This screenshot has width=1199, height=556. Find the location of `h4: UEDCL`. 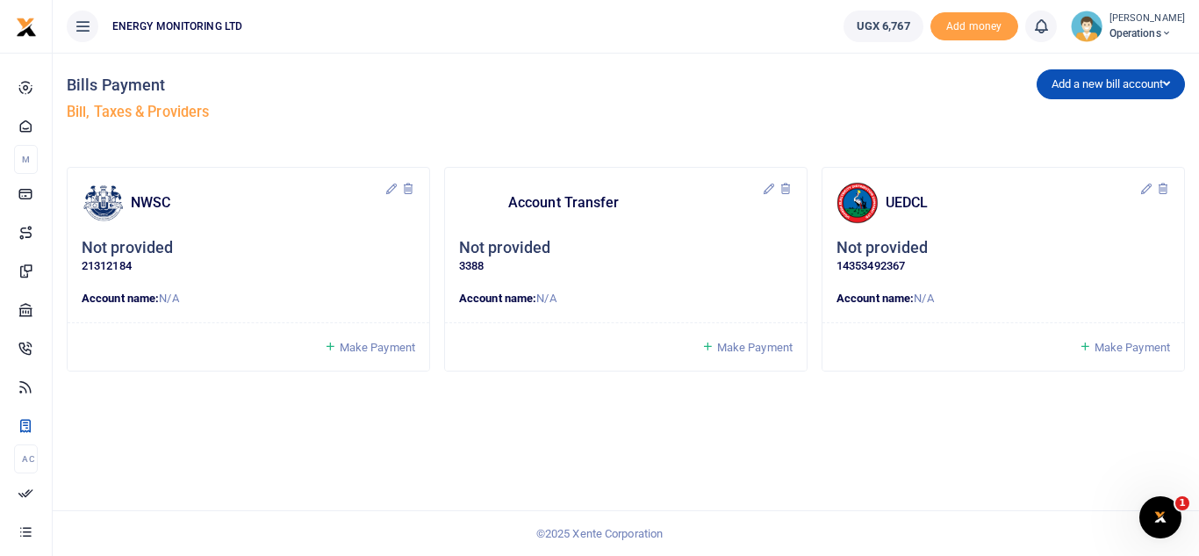

h4: UEDCL is located at coordinates (1012, 203).